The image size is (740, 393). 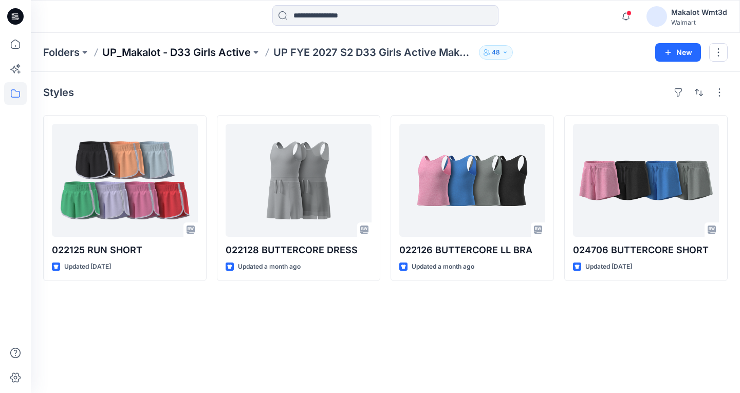 What do you see at coordinates (176, 52) in the screenshot?
I see `a: UP_Makalot - D33 Girls Active` at bounding box center [176, 52].